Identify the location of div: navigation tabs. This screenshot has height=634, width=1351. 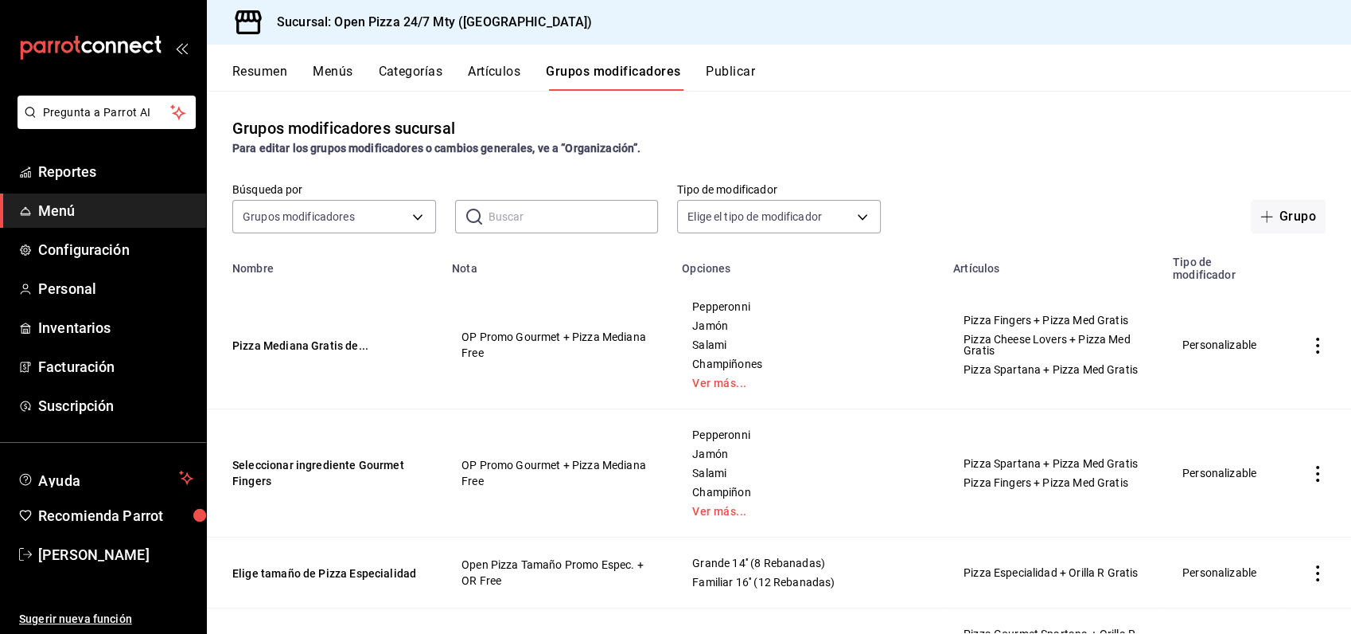
(792, 77).